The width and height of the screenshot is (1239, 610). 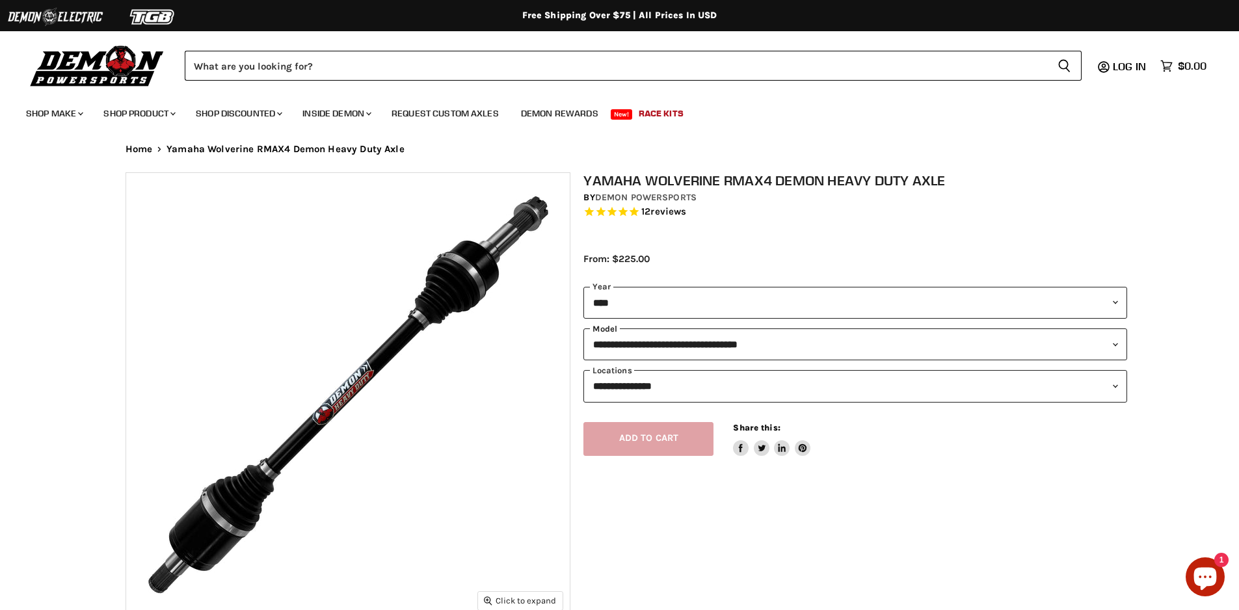 What do you see at coordinates (616, 66) in the screenshot?
I see `input: Search` at bounding box center [616, 66].